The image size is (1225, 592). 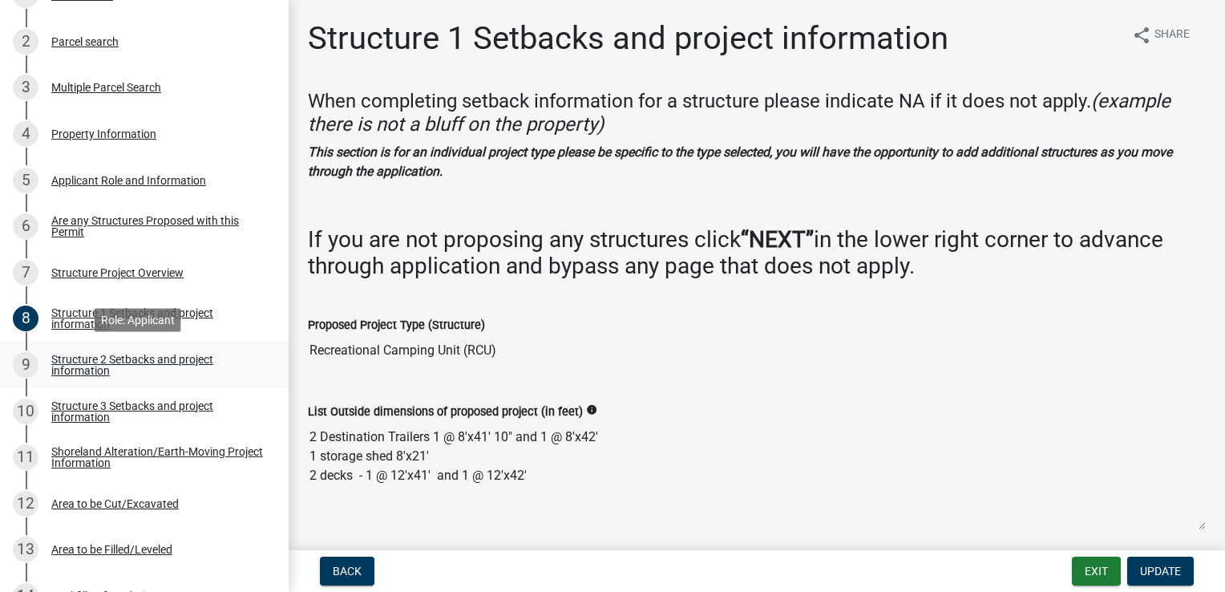 I want to click on div: Are any Structures Proposed with this Permit, so click(x=157, y=226).